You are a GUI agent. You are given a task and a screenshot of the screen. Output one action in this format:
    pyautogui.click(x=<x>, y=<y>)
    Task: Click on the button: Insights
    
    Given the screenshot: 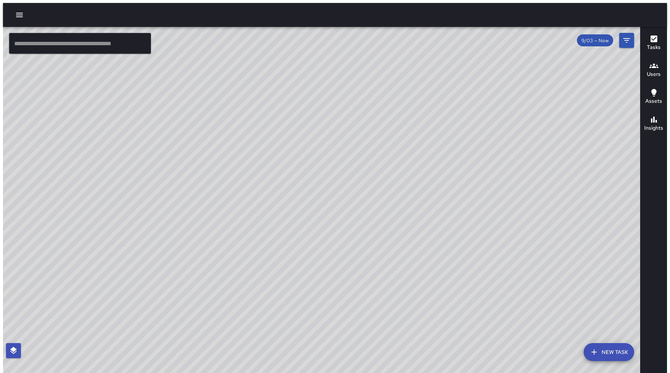 What is the action you would take?
    pyautogui.click(x=654, y=124)
    